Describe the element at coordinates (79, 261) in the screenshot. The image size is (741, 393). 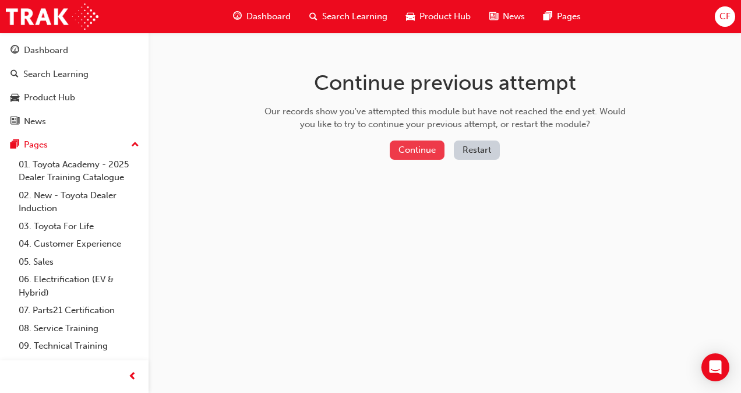
I see `a: 05. Sales` at that location.